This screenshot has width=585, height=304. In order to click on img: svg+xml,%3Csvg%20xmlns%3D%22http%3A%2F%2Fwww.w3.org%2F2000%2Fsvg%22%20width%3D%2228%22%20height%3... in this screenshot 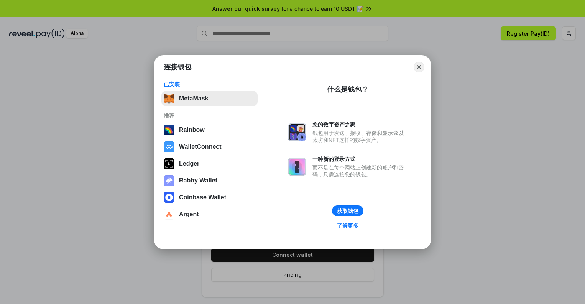, I will do `click(169, 164)`.